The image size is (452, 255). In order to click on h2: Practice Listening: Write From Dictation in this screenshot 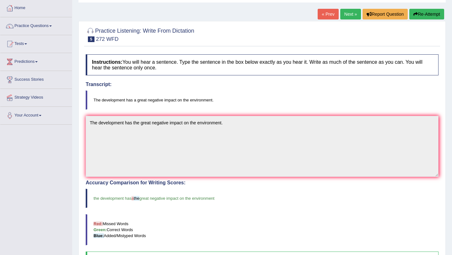, I will do `click(140, 34)`.